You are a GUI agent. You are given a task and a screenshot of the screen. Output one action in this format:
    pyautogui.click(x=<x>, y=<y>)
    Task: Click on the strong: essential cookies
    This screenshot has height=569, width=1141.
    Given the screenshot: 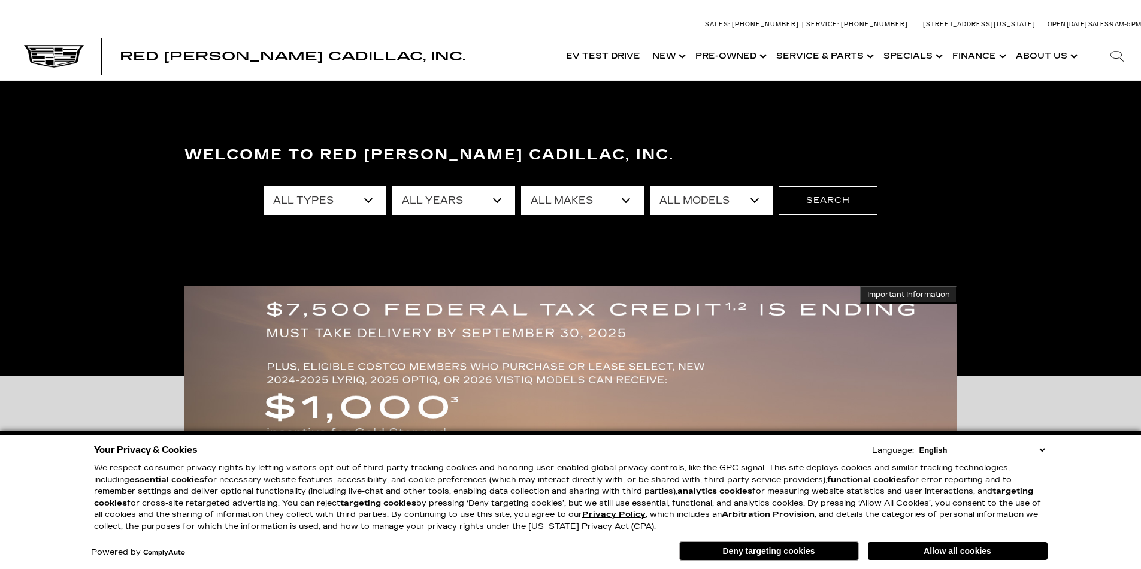 What is the action you would take?
    pyautogui.click(x=166, y=480)
    